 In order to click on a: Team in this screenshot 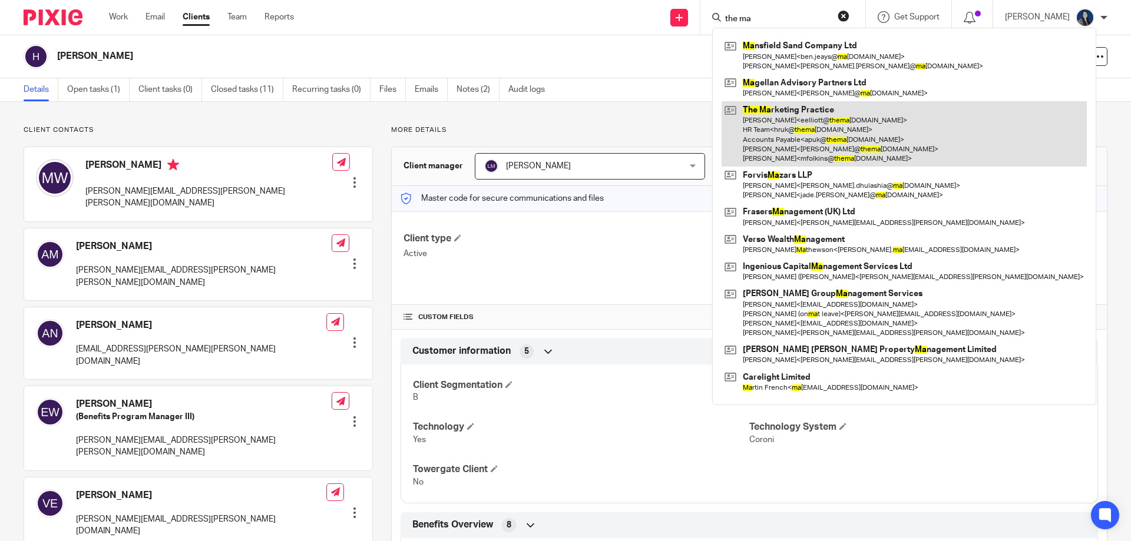, I will do `click(237, 17)`.